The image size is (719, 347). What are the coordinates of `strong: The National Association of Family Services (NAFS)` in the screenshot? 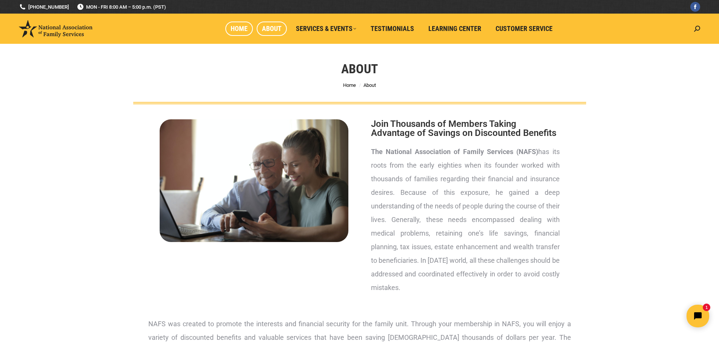 It's located at (455, 151).